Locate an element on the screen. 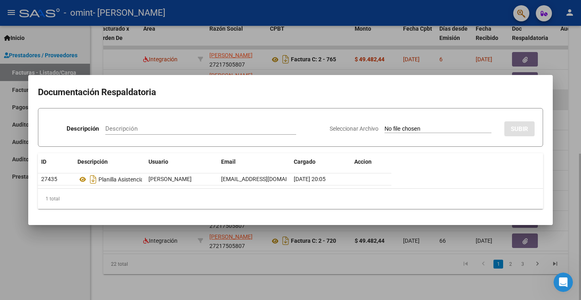 Image resolution: width=581 pixels, height=300 pixels. h2: Documentación Respaldatoria is located at coordinates (291, 92).